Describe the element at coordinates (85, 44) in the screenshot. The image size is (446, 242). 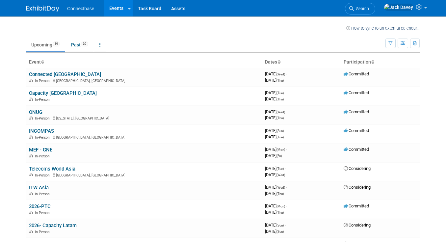
I see `span: 30` at that location.